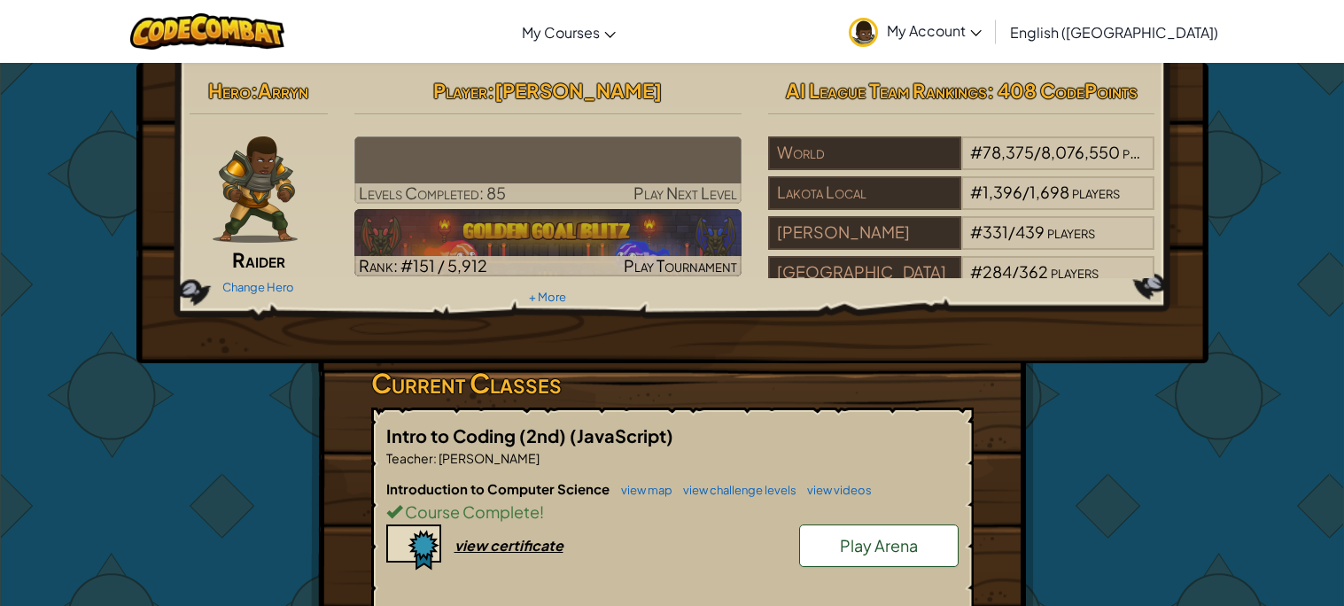  What do you see at coordinates (886, 90) in the screenshot?
I see `span: AI League Team Rankings` at bounding box center [886, 90].